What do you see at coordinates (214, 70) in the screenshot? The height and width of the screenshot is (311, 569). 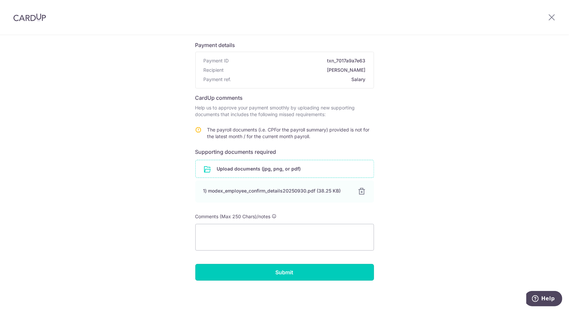 I see `span: Recipient` at bounding box center [214, 70].